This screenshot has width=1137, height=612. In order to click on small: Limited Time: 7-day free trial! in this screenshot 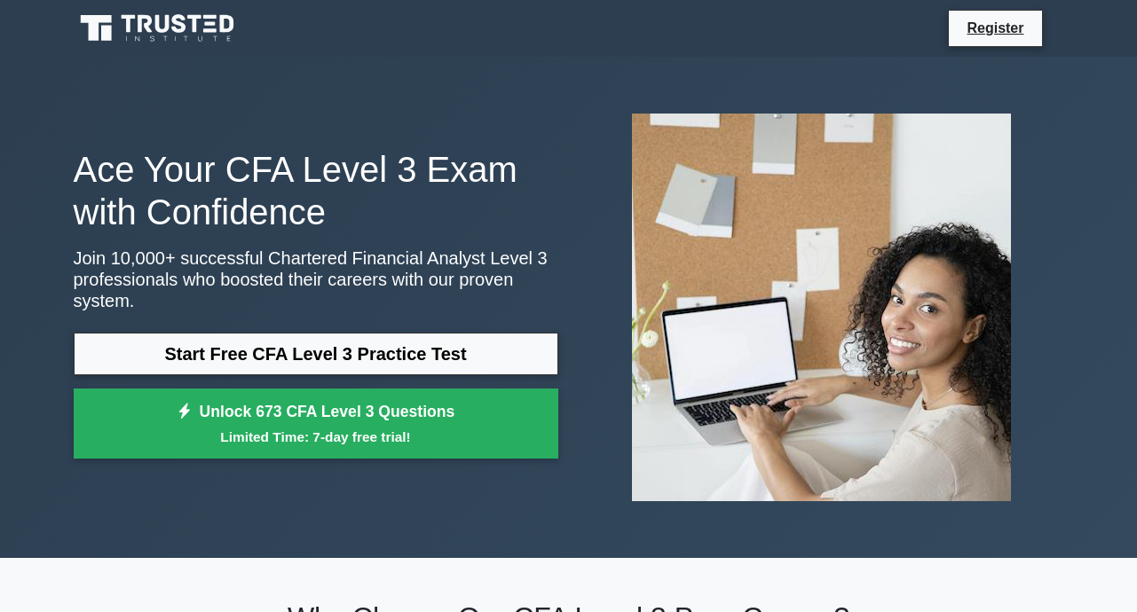, I will do `click(316, 437)`.